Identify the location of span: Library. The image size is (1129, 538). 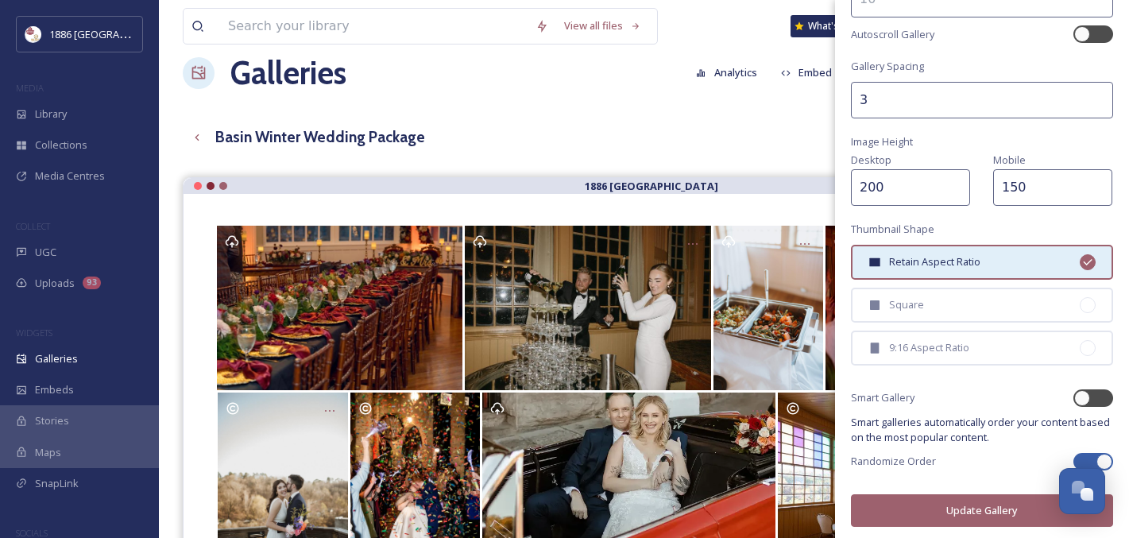
(51, 114).